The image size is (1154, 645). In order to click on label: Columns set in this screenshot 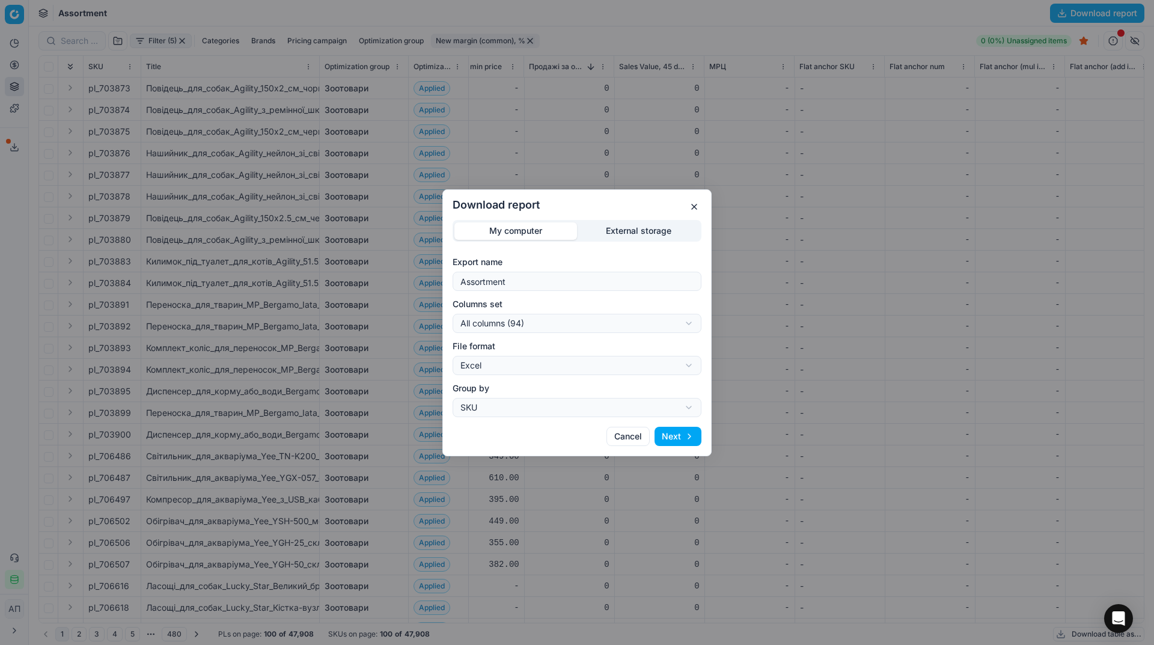, I will do `click(577, 304)`.